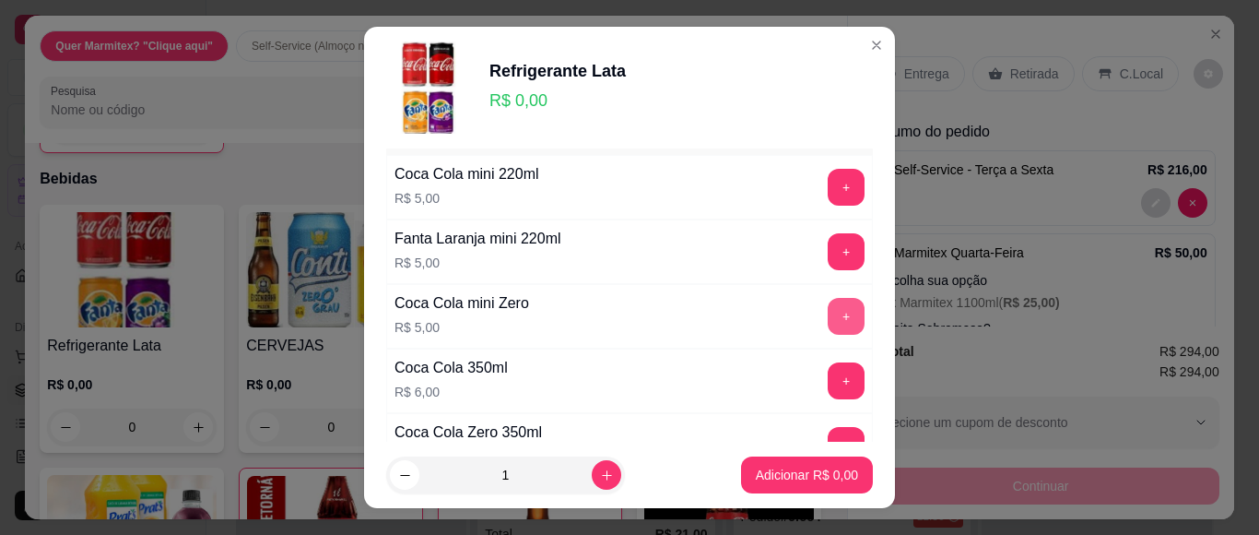 This screenshot has width=1259, height=535. What do you see at coordinates (807, 475) in the screenshot?
I see `p: Adicionar R$ 0,00` at bounding box center [807, 475].